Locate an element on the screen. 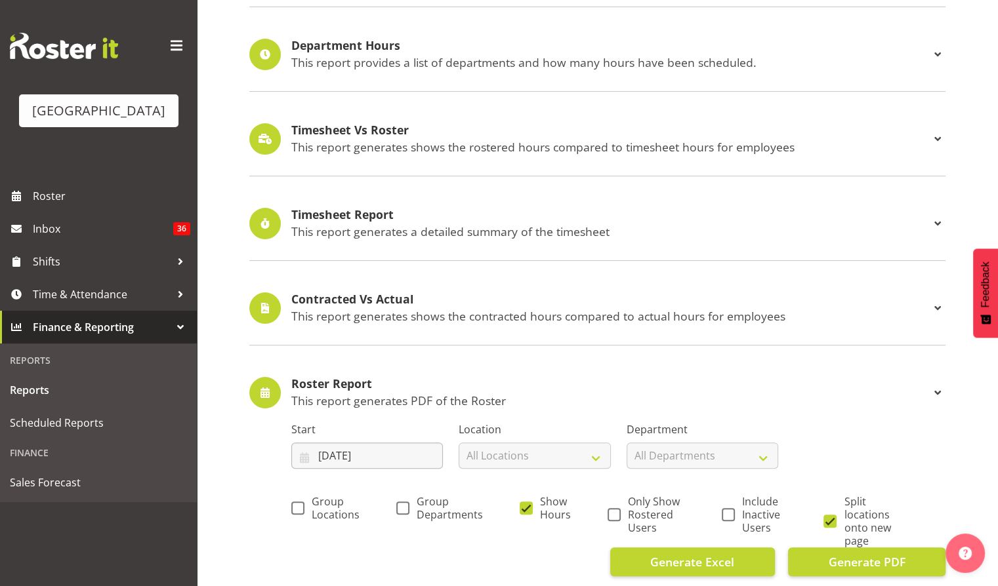 The height and width of the screenshot is (586, 998). span: Group Locations is located at coordinates (332, 508).